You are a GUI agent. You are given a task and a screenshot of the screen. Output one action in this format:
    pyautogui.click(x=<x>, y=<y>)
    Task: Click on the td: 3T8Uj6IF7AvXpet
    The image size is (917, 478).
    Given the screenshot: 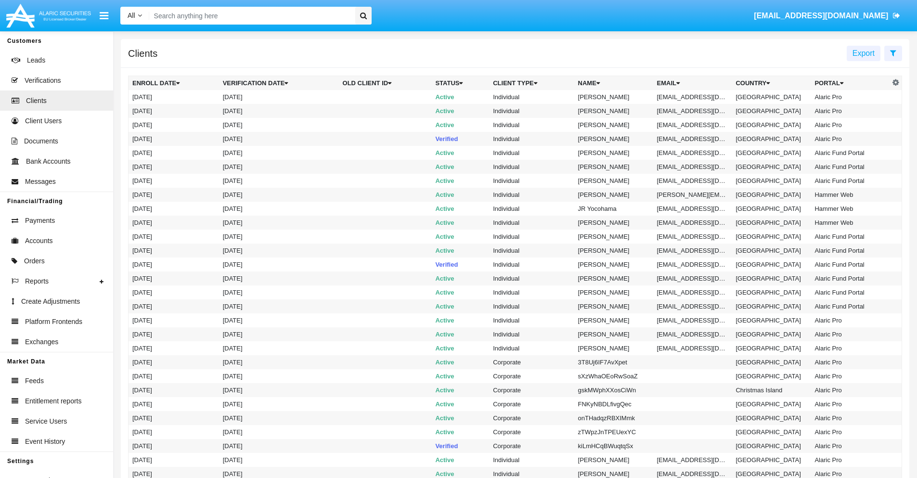 What is the action you would take?
    pyautogui.click(x=613, y=362)
    